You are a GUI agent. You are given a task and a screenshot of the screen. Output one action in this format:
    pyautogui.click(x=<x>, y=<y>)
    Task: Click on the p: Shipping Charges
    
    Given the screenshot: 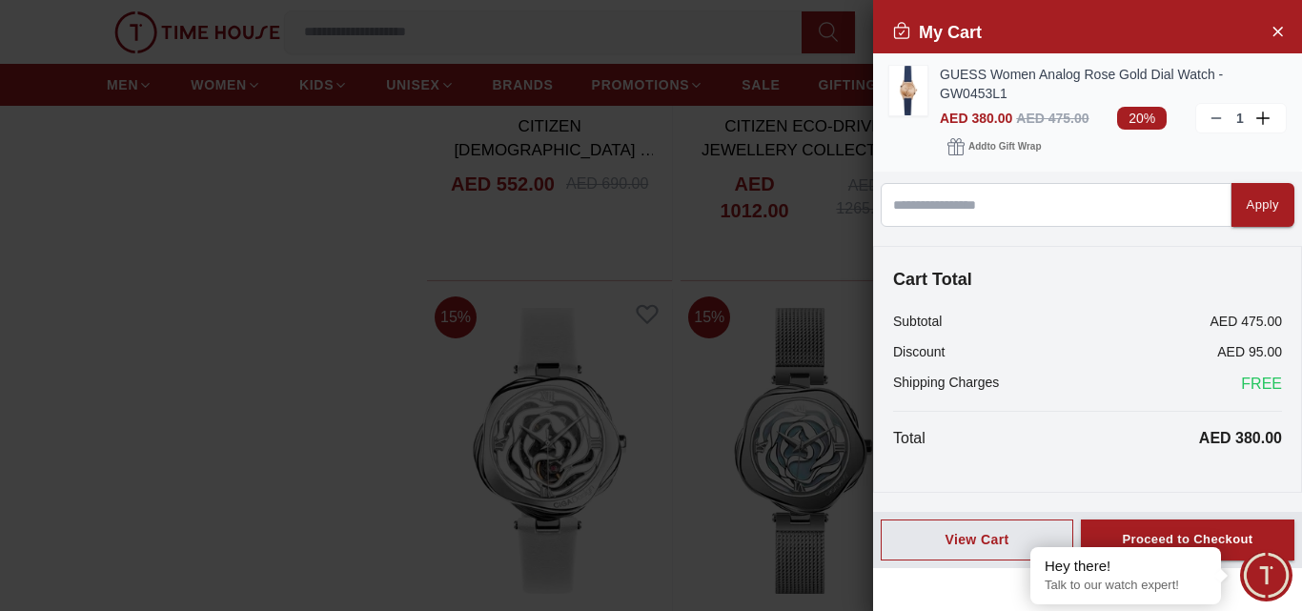 What is the action you would take?
    pyautogui.click(x=946, y=384)
    